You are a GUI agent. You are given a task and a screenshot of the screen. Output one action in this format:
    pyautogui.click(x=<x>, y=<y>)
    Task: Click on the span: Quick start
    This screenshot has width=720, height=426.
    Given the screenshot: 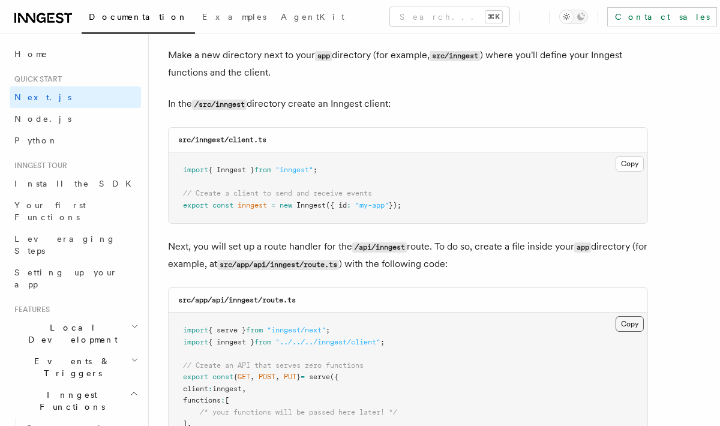 What is the action you would take?
    pyautogui.click(x=35, y=79)
    